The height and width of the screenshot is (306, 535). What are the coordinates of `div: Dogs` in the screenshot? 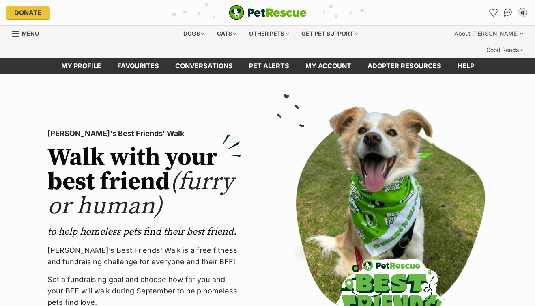 It's located at (194, 34).